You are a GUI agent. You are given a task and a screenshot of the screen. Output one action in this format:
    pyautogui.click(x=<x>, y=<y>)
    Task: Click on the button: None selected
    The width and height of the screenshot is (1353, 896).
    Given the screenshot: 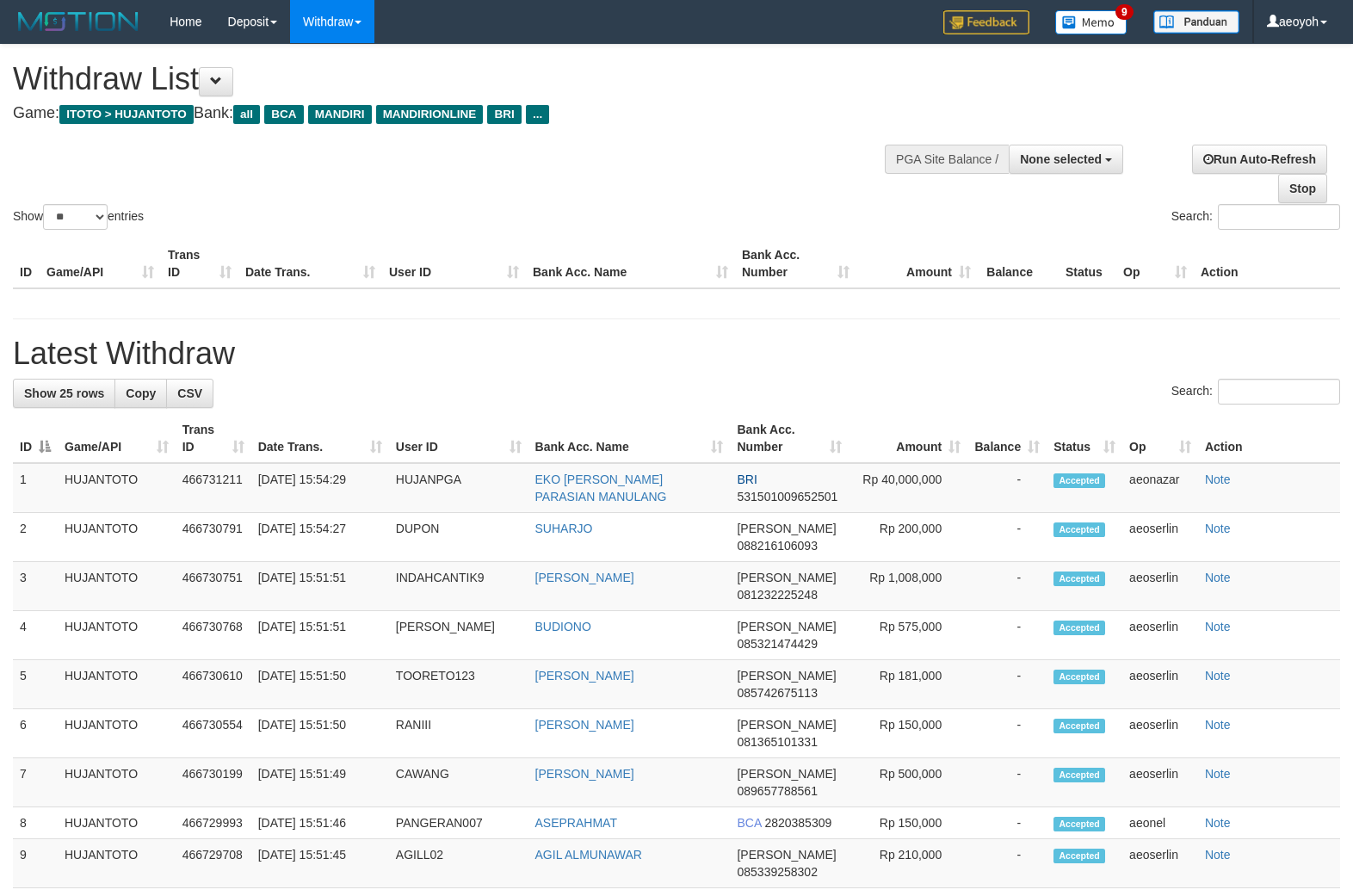 What is the action you would take?
    pyautogui.click(x=1066, y=159)
    